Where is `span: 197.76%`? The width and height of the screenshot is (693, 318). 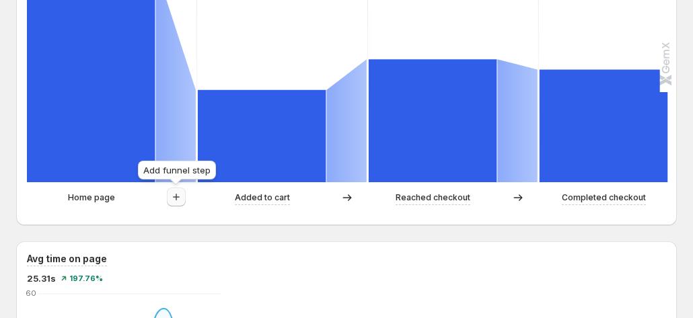 span: 197.76% is located at coordinates (86, 279).